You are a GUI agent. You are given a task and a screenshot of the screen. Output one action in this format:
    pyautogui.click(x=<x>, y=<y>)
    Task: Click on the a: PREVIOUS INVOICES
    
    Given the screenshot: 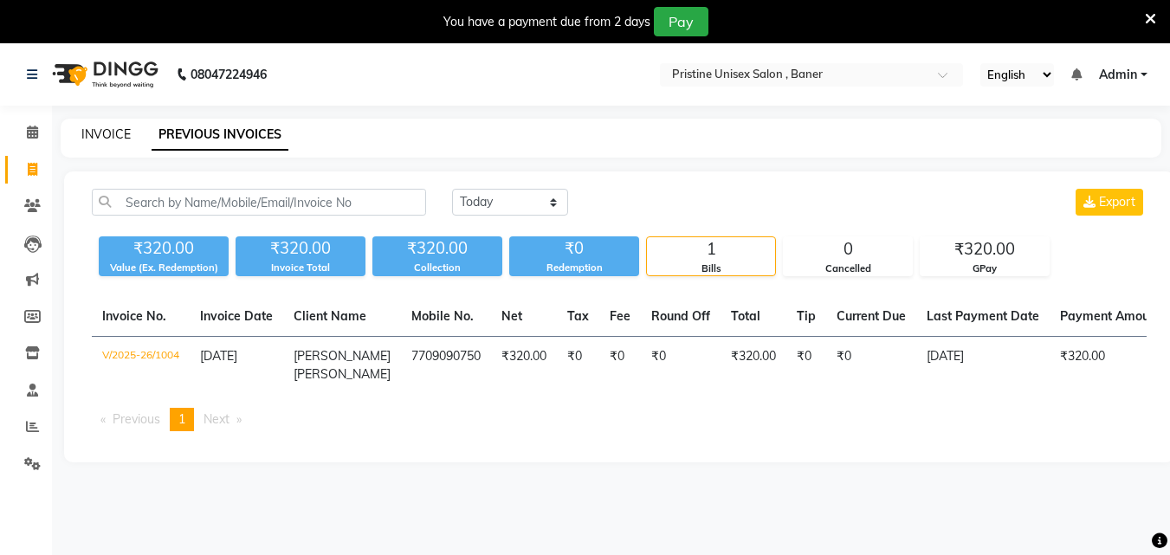 What is the action you would take?
    pyautogui.click(x=220, y=135)
    